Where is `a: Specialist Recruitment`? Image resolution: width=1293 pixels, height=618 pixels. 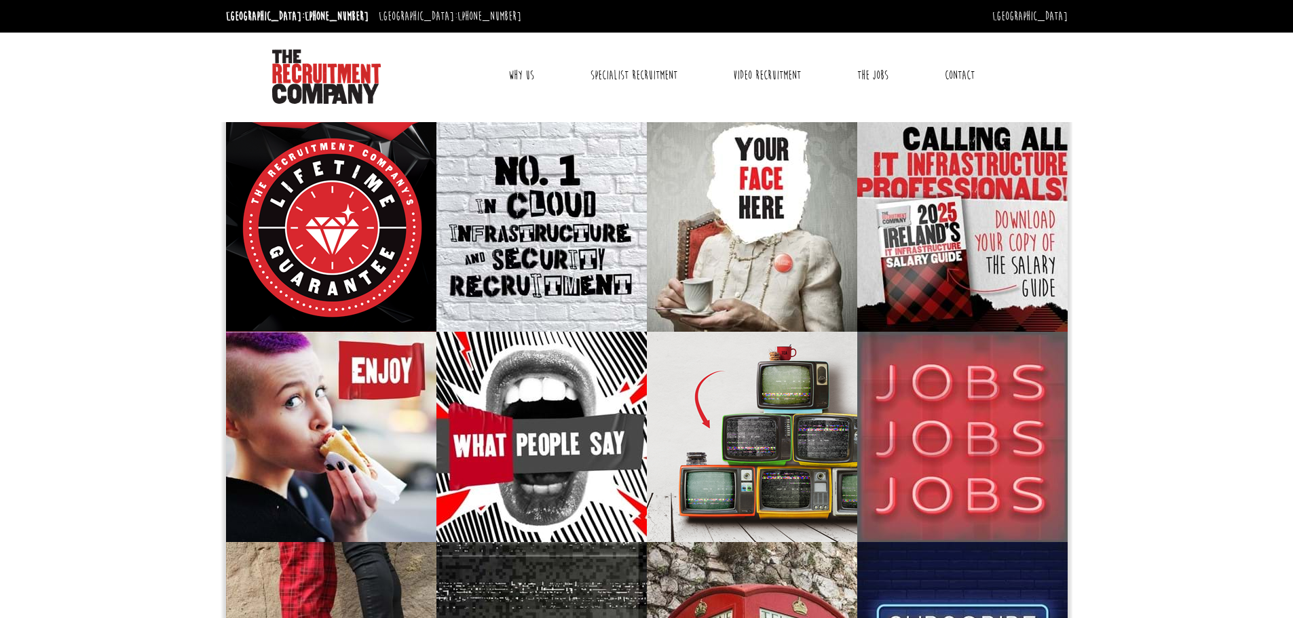
a: Specialist Recruitment is located at coordinates (634, 75).